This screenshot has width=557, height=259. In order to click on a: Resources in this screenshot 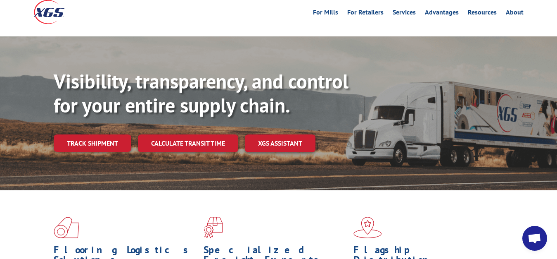, I will do `click(482, 14)`.